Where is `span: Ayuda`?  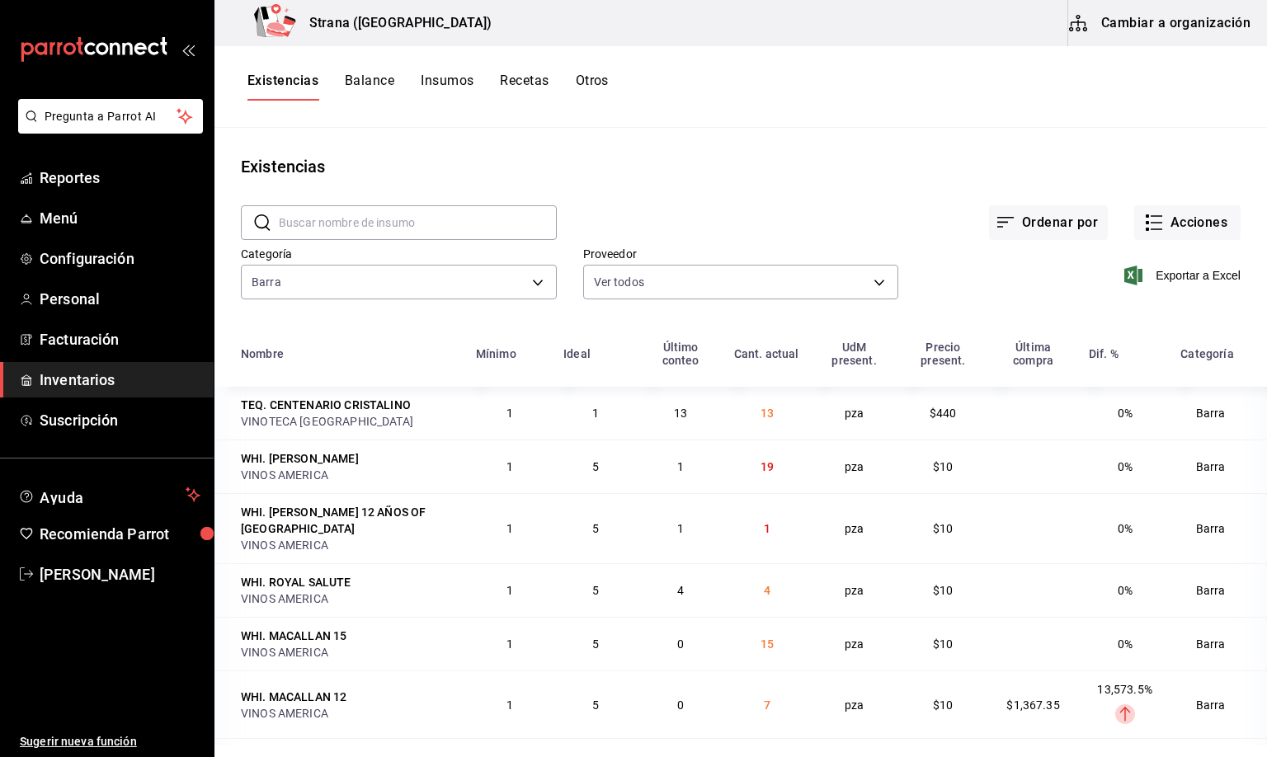 span: Ayuda is located at coordinates (109, 495).